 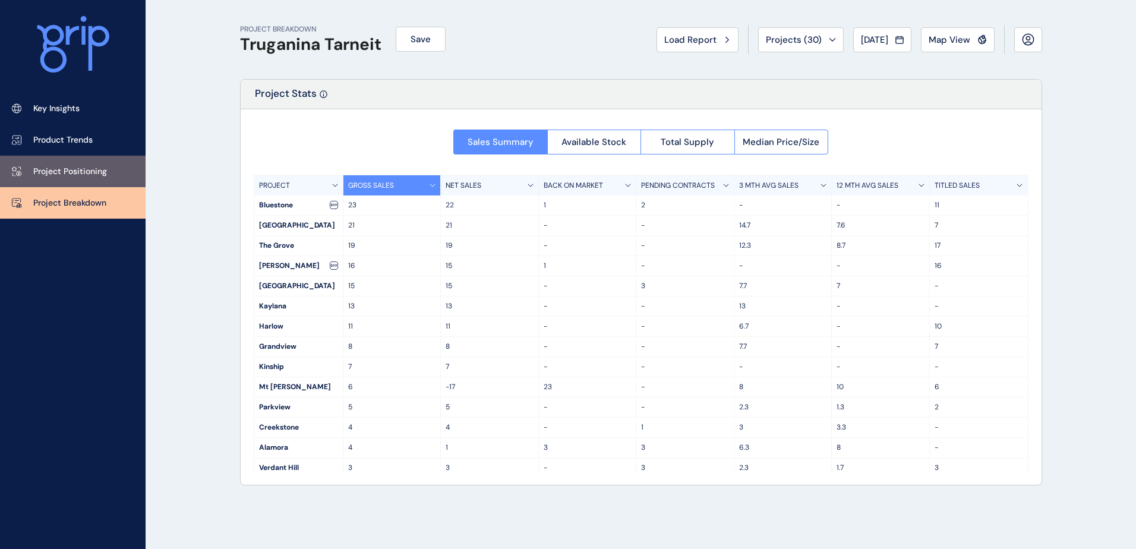 I want to click on div: Creekstone, so click(x=298, y=427).